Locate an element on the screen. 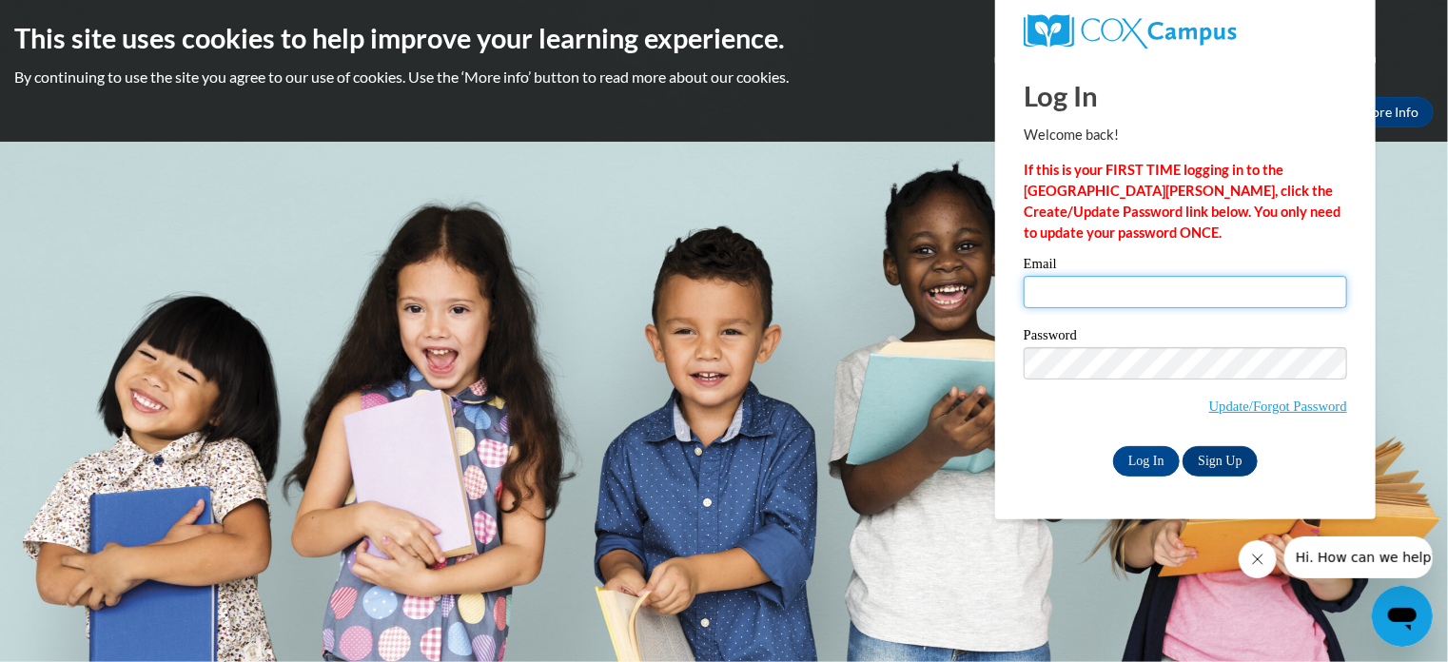  h1: Log In is located at coordinates (1186, 95).